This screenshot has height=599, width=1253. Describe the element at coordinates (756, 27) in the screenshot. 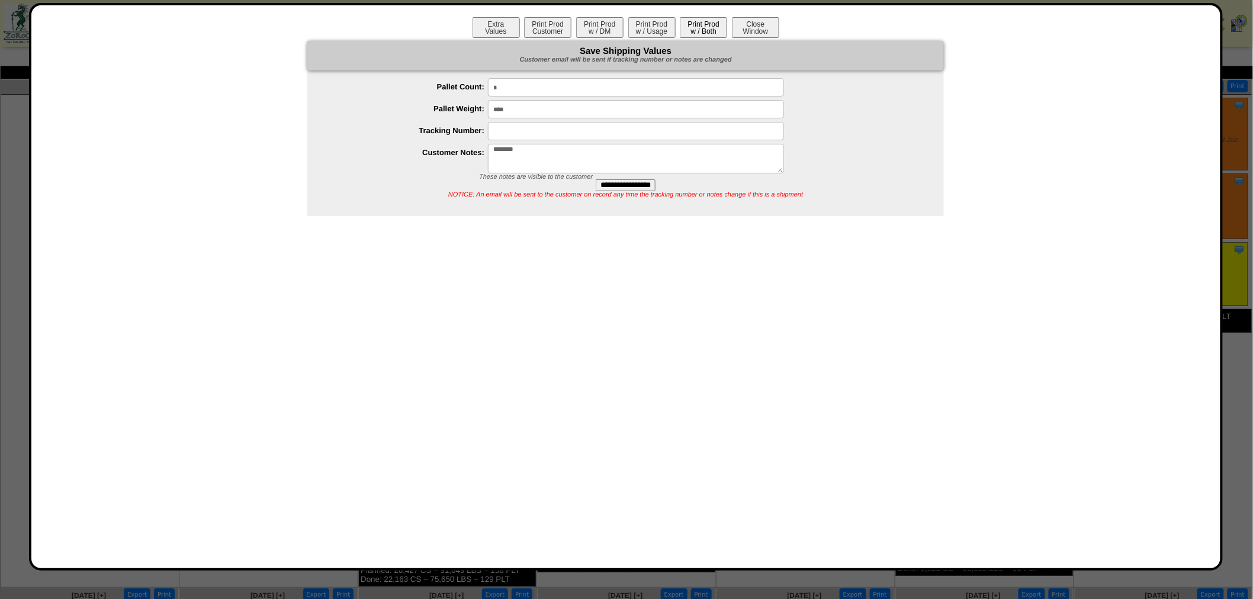

I see `button: CloseWindow` at that location.